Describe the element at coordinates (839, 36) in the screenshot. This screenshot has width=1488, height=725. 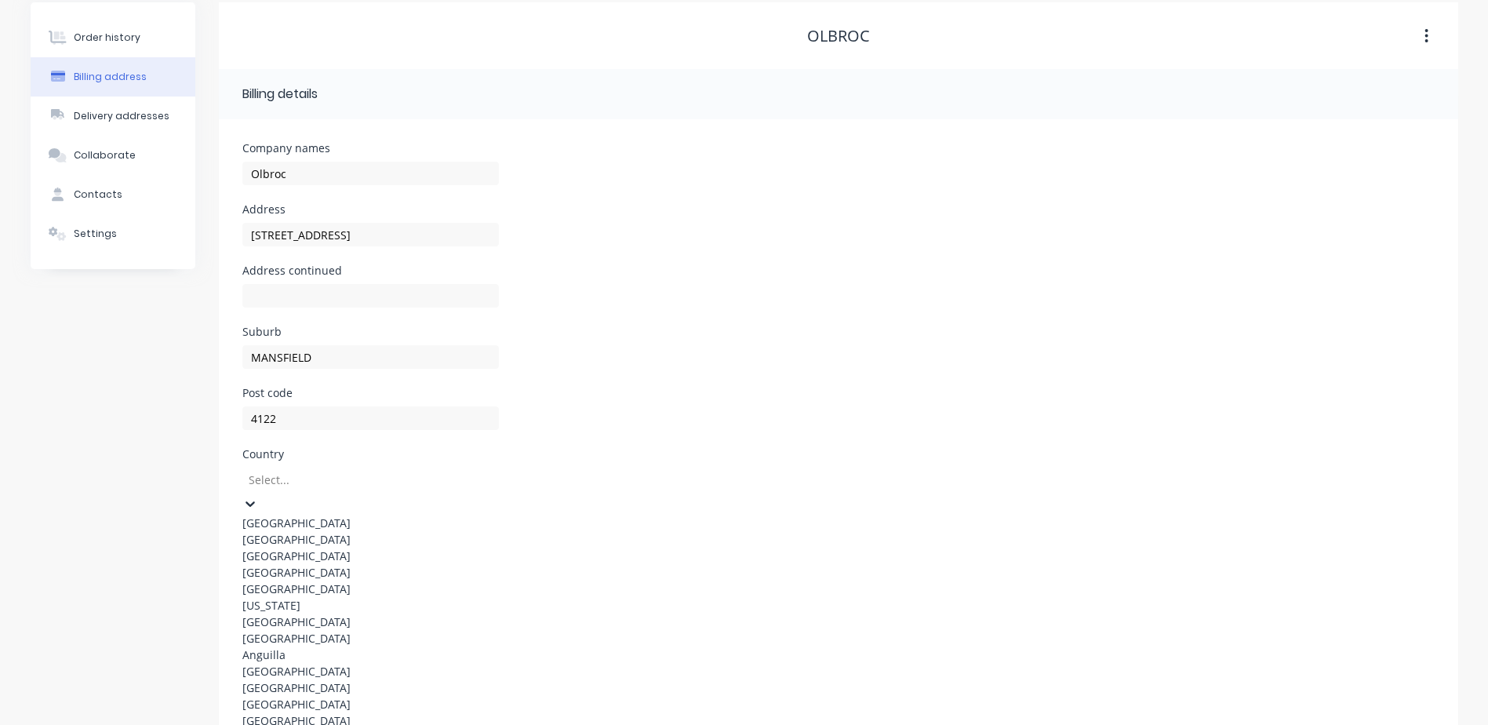
I see `div: Olbroc` at that location.